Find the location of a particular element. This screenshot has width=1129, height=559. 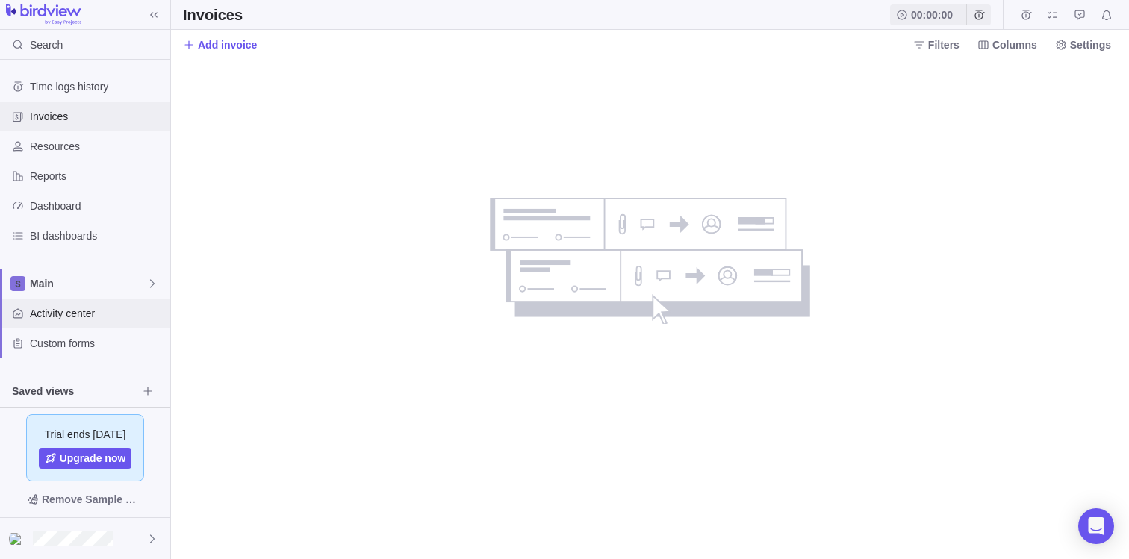

span: Resources is located at coordinates (97, 146).